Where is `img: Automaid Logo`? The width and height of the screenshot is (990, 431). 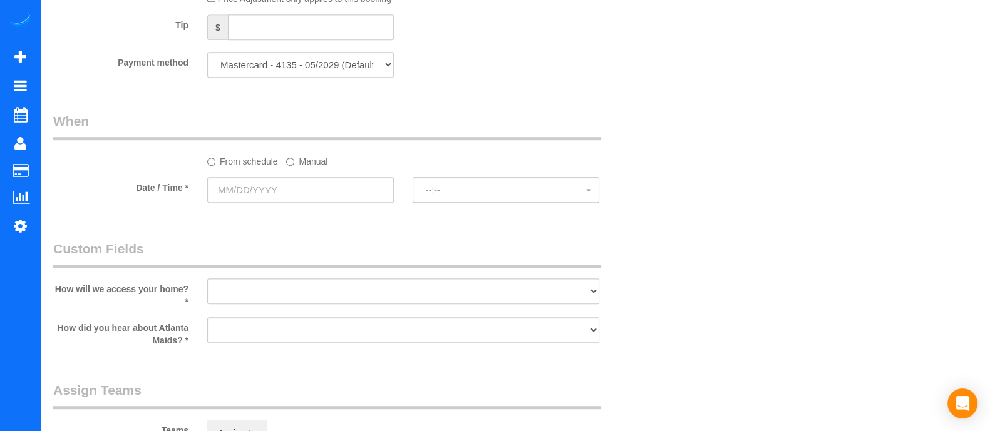
img: Automaid Logo is located at coordinates (20, 21).